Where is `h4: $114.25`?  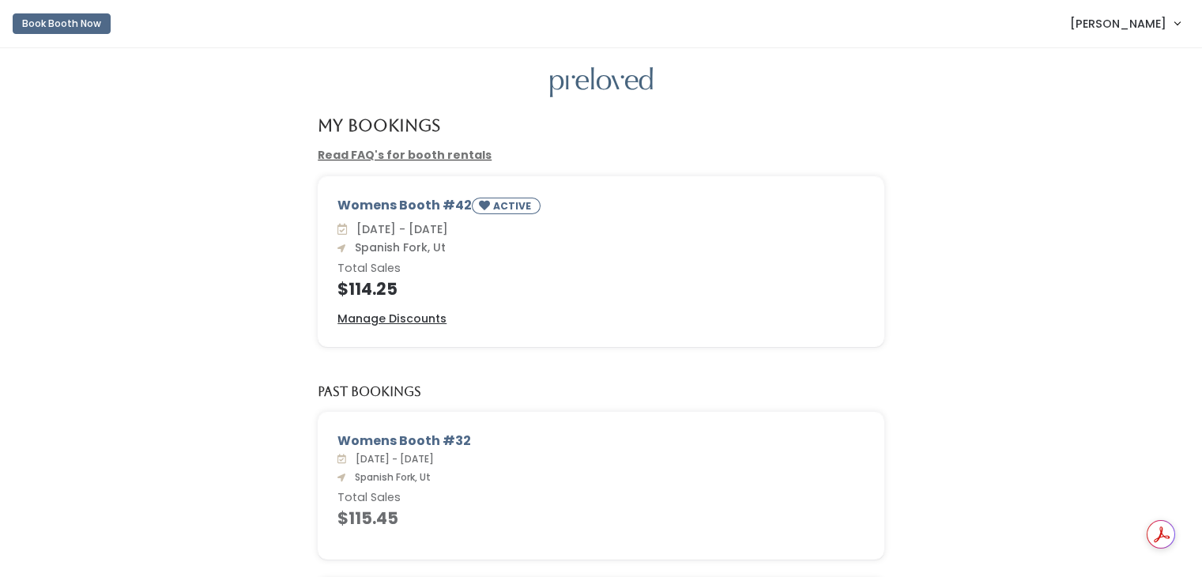
h4: $114.25 is located at coordinates (601, 288).